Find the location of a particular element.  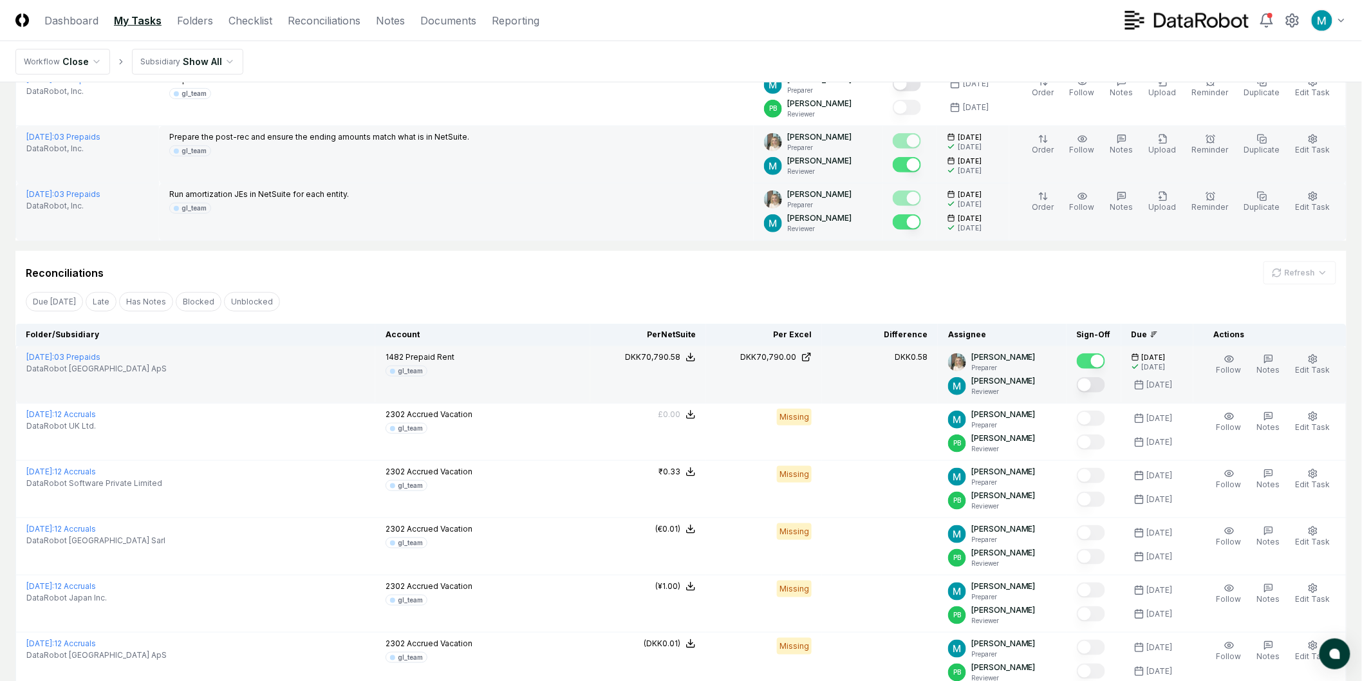

th: Folder/Subsidiary is located at coordinates (196, 335).